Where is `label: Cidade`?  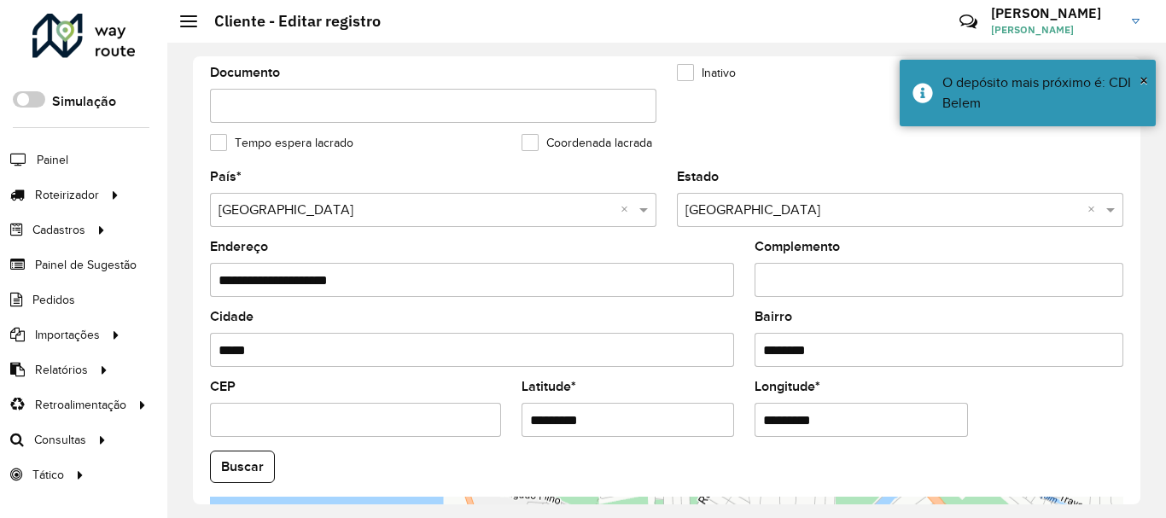 label: Cidade is located at coordinates (231, 317).